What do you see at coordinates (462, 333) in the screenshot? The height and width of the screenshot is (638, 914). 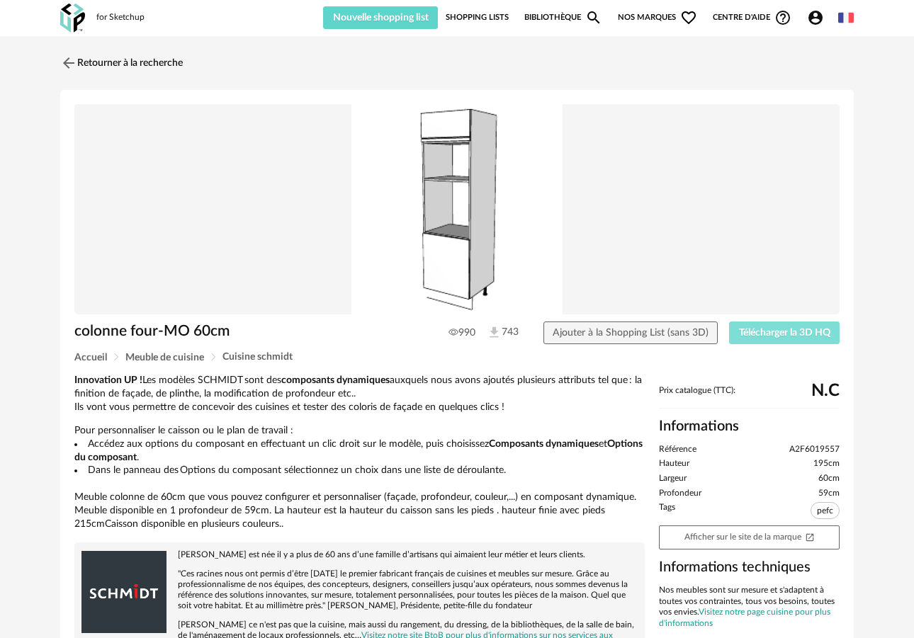 I see `span: 990` at bounding box center [462, 333].